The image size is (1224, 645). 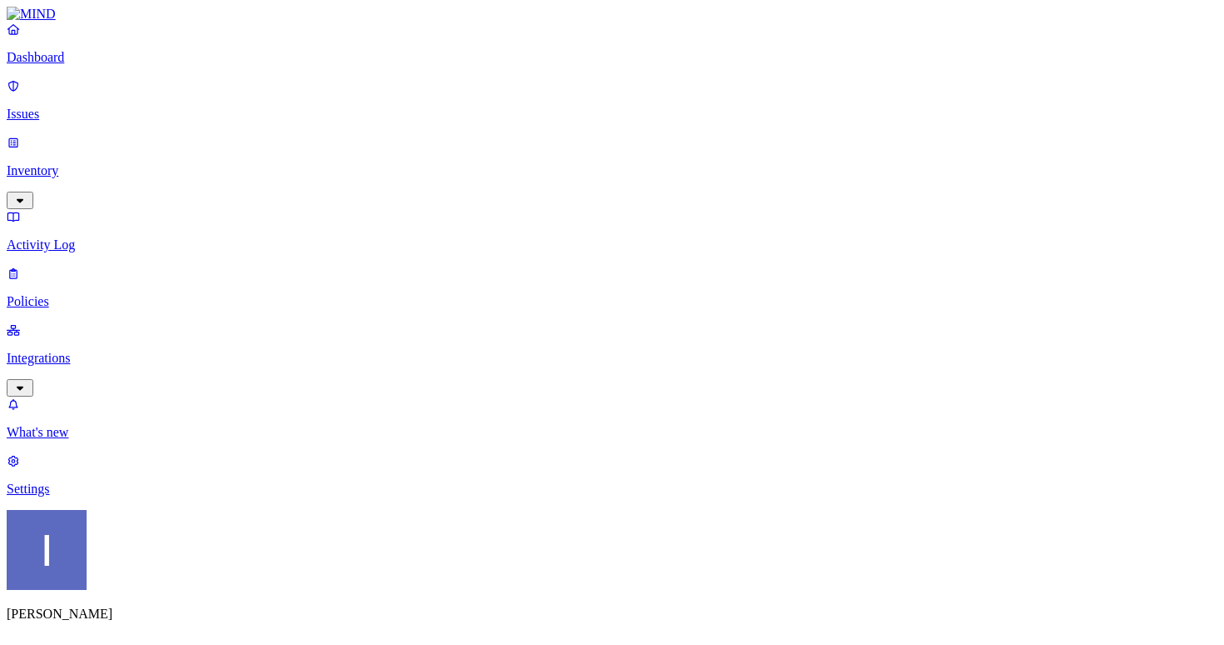 I want to click on a: Policies, so click(x=612, y=287).